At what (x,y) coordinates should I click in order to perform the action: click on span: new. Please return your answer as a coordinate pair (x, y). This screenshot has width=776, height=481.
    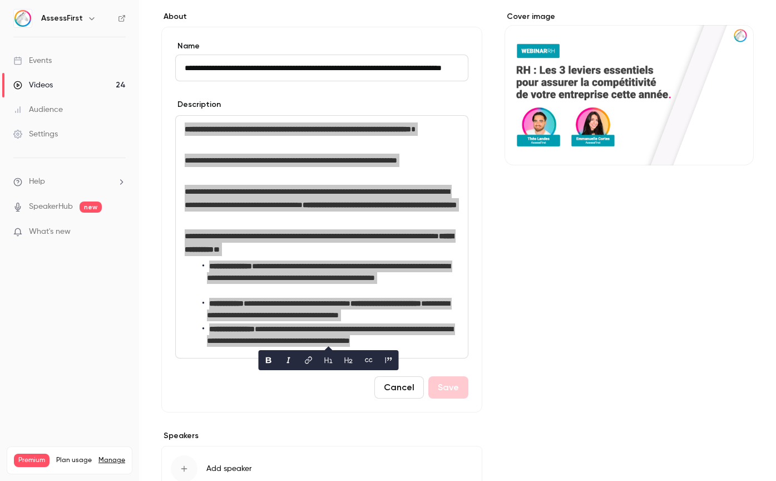
    Looking at the image, I should click on (91, 207).